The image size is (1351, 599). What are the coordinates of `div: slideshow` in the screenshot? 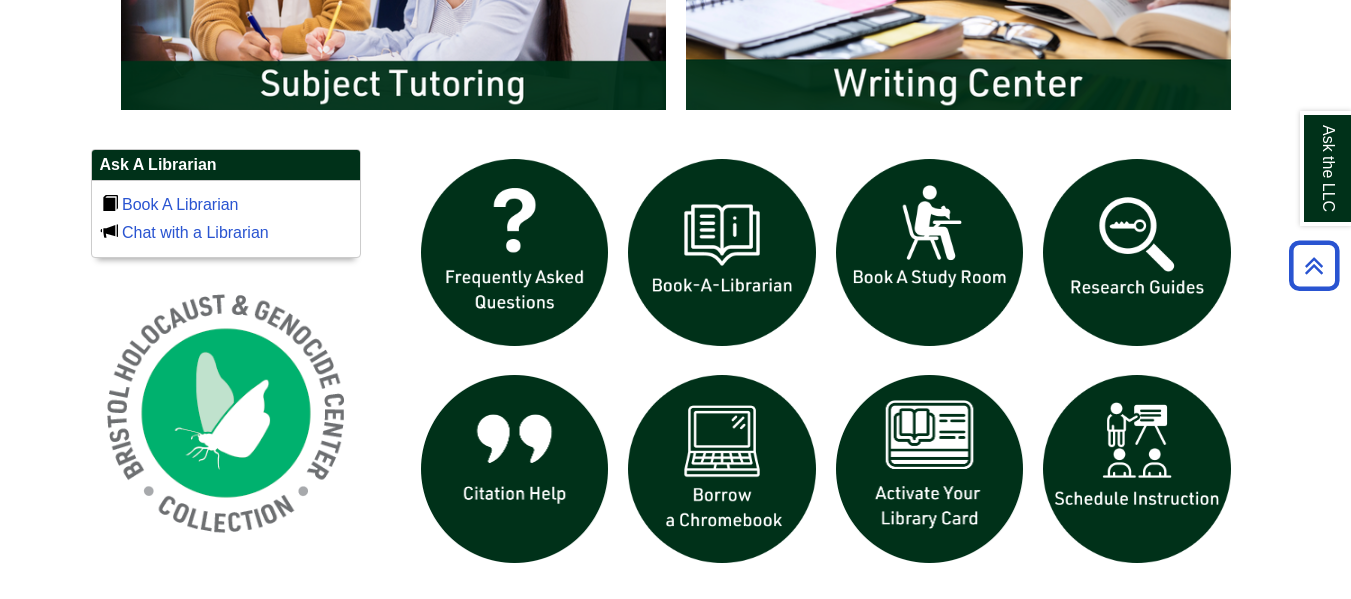 It's located at (826, 365).